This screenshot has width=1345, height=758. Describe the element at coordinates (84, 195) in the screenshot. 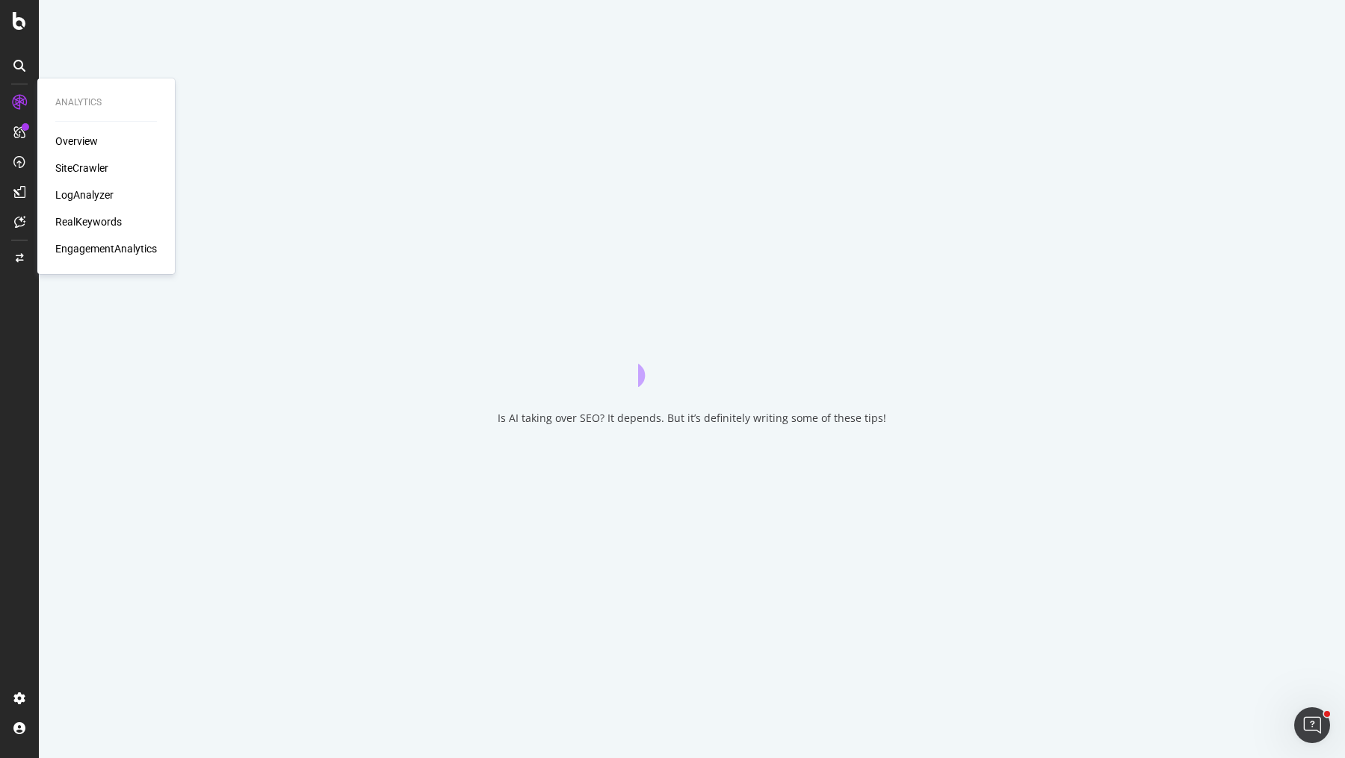

I see `a: LogAnalyzer` at that location.